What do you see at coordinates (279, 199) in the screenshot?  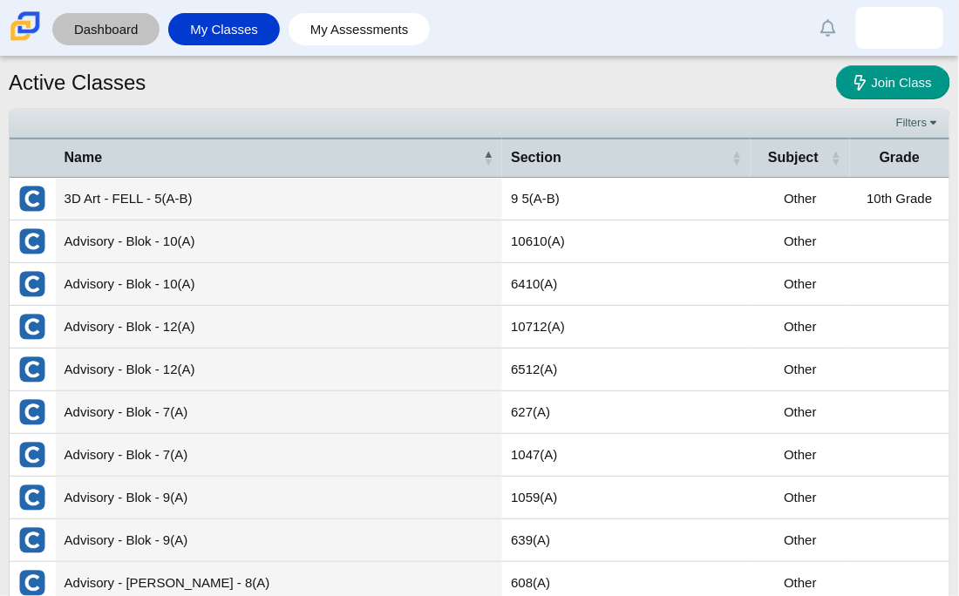 I see `td: 3D Art - FELL - 5(A-B)` at bounding box center [279, 199].